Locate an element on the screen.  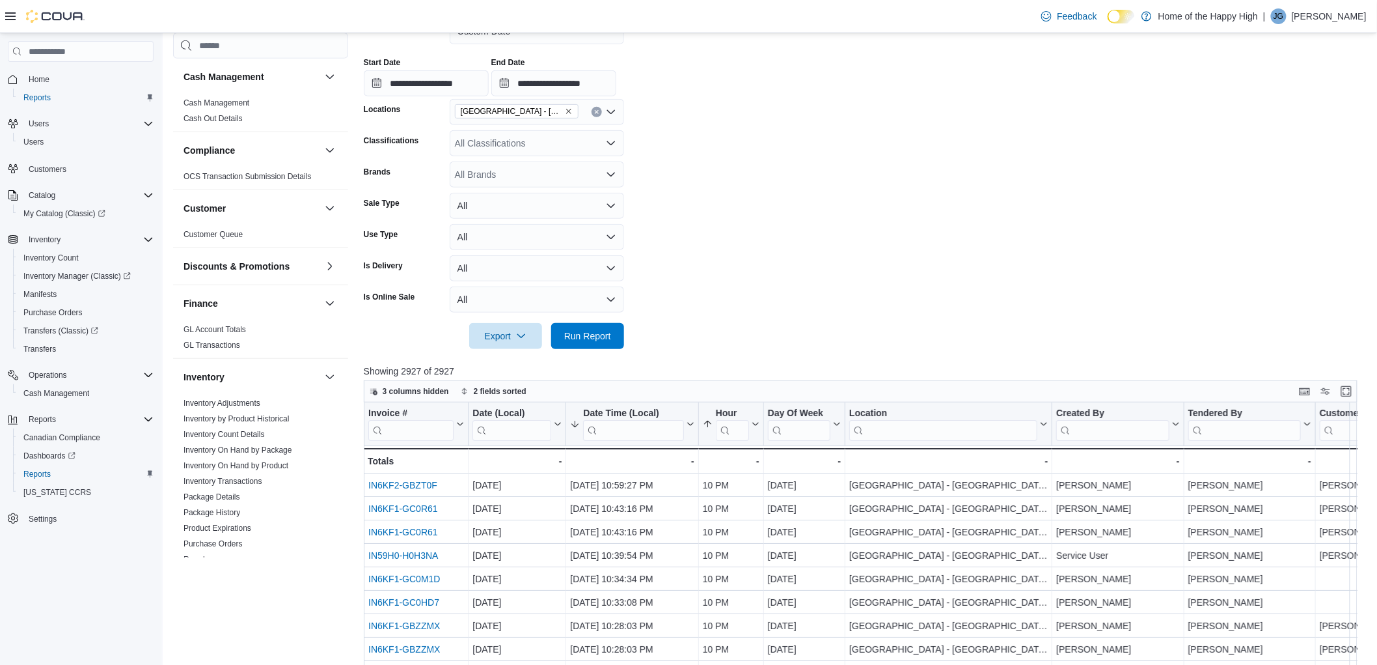
span: Washington CCRS is located at coordinates (86, 492).